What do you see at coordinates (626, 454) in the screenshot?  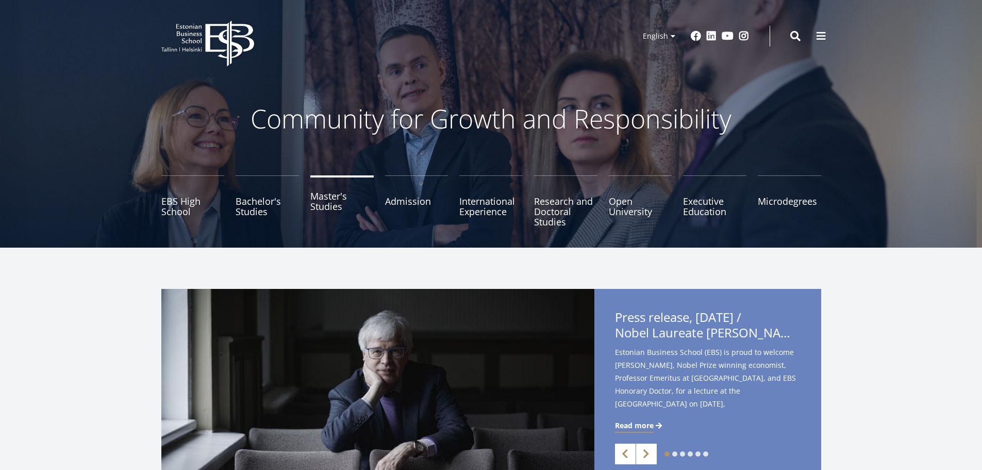 I see `a: Previous` at bounding box center [626, 454].